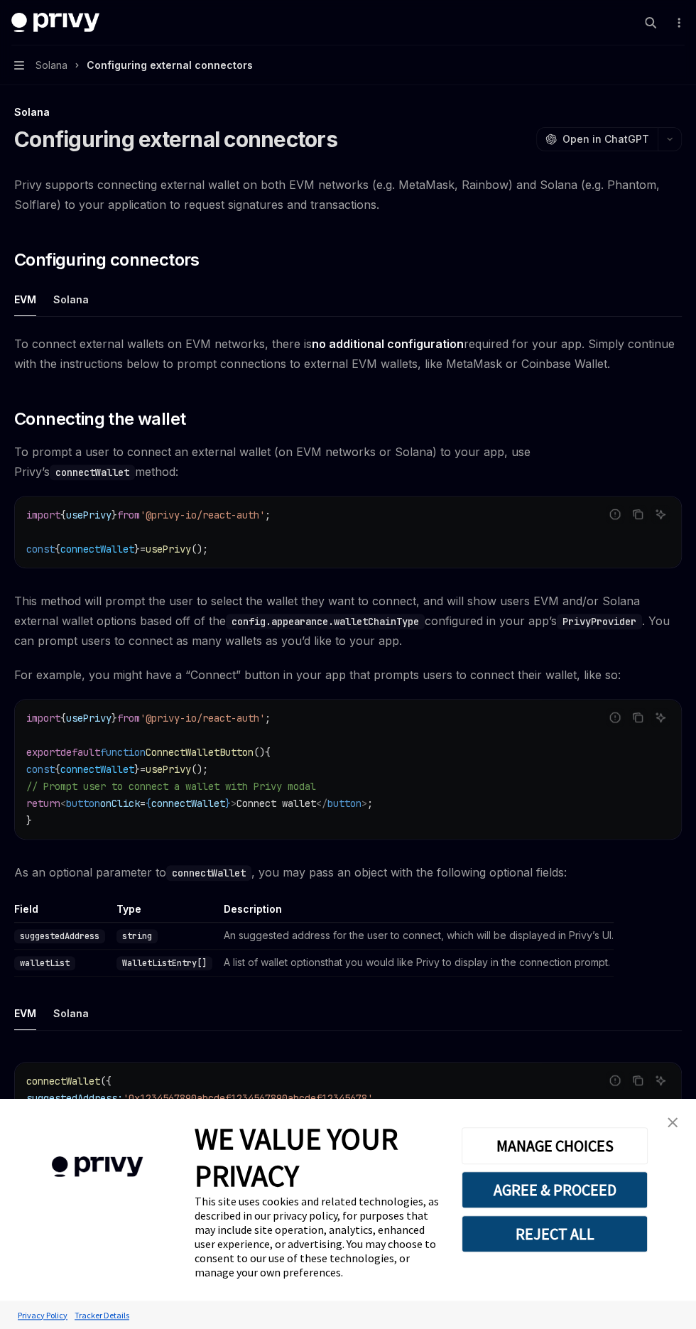 The height and width of the screenshot is (1329, 696). Describe the element at coordinates (164, 963) in the screenshot. I see `code: WalletListEntry[]` at that location.